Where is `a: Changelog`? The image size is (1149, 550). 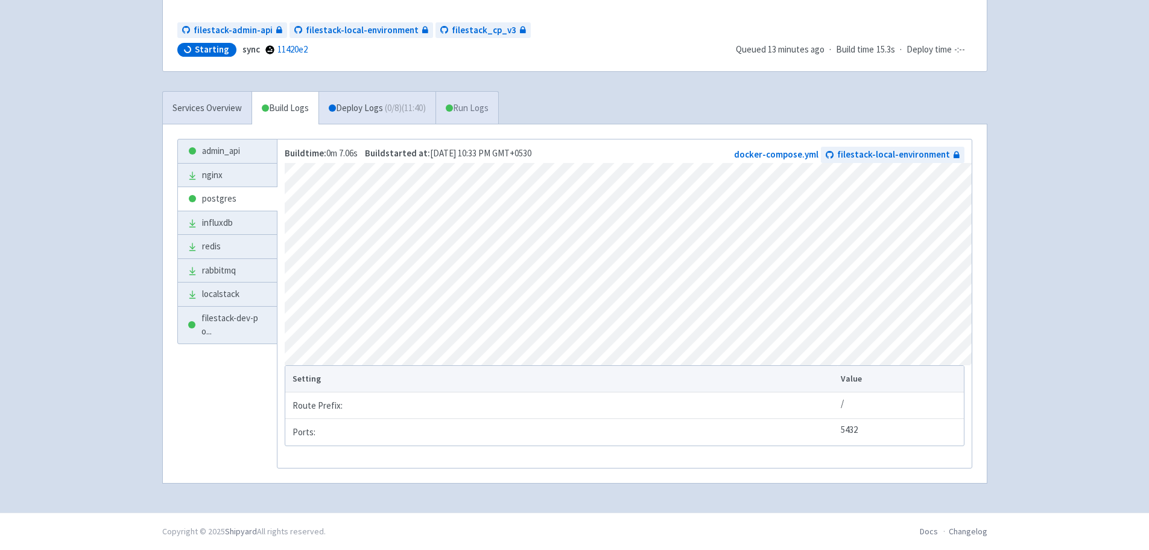
a: Changelog is located at coordinates (968, 531).